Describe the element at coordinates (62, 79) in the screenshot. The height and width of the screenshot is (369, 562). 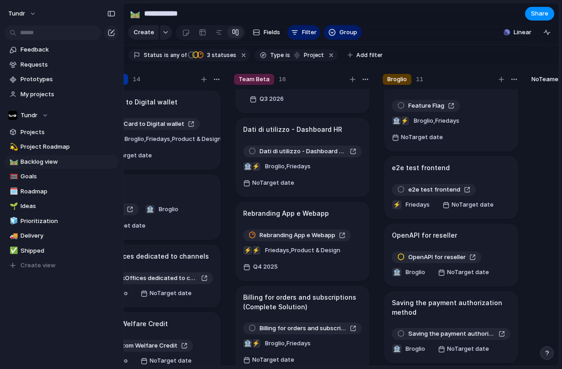
I see `a: Prototypes` at that location.